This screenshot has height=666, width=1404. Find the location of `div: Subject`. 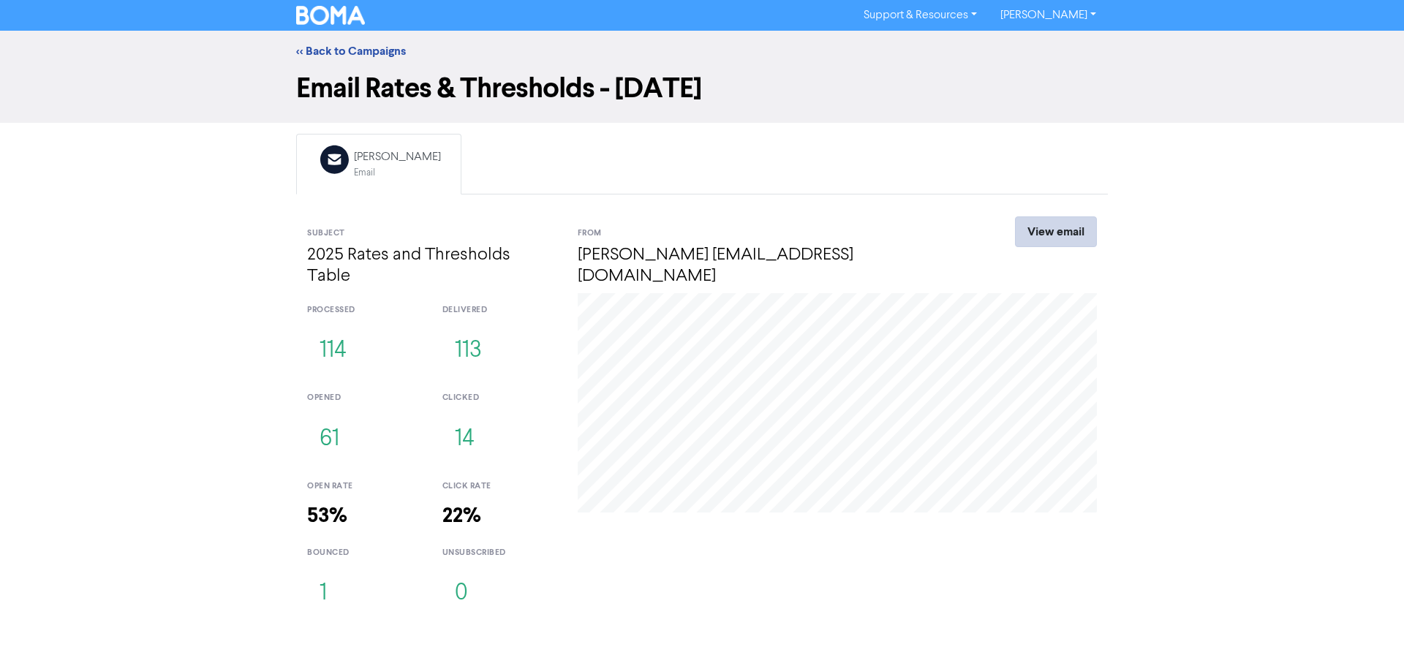

div: Subject is located at coordinates (432, 233).